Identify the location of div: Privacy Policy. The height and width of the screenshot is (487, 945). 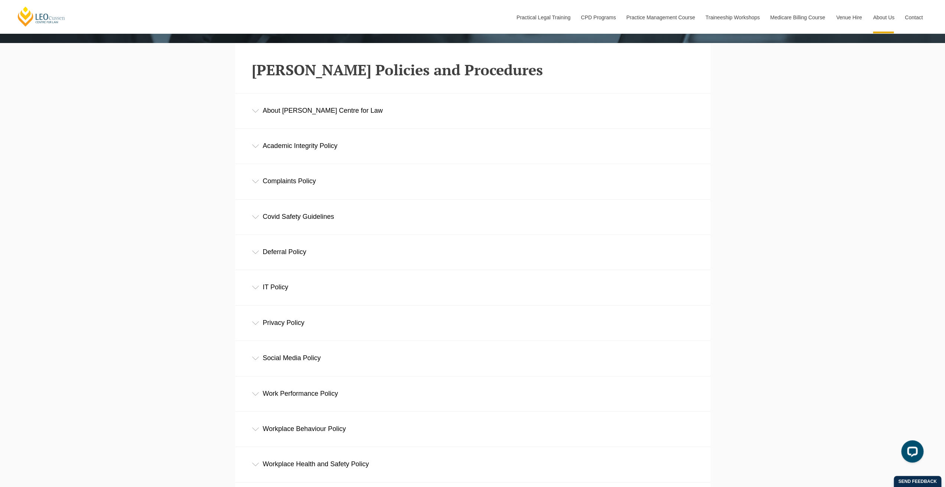
(473, 323).